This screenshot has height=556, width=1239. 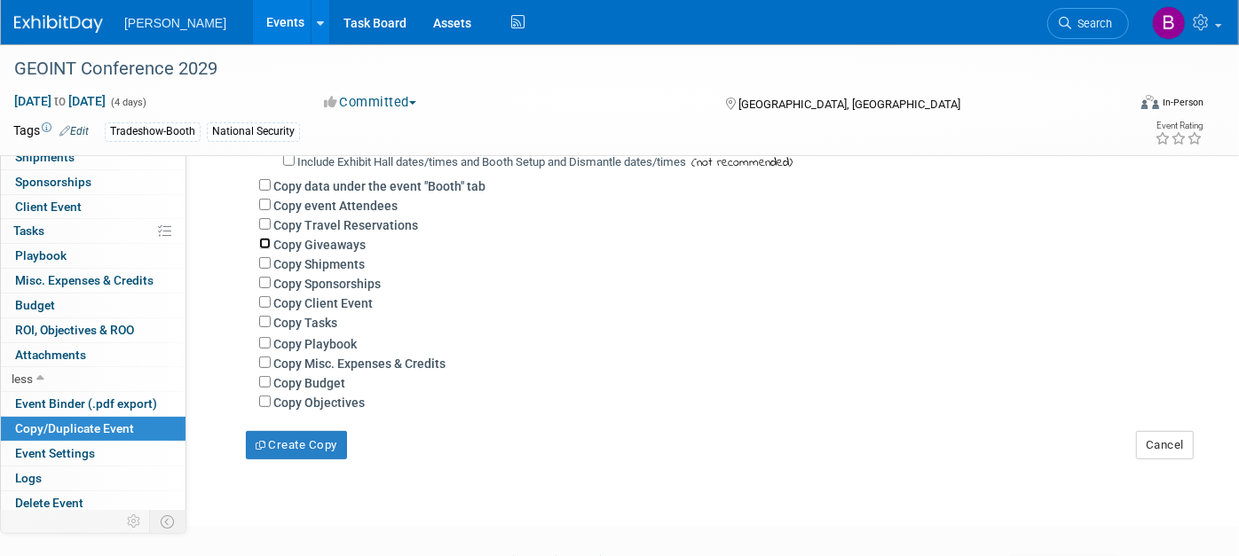 I want to click on a: less, so click(x=93, y=379).